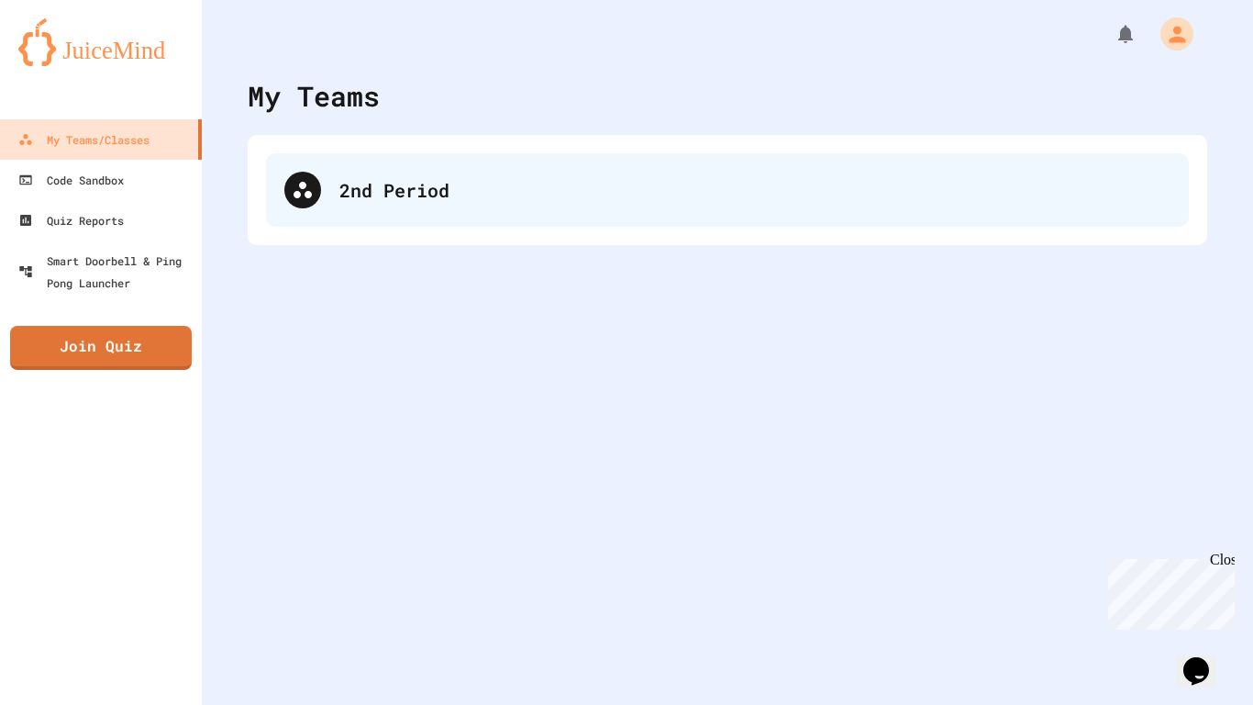 The width and height of the screenshot is (1253, 705). What do you see at coordinates (101, 348) in the screenshot?
I see `a: Join Quiz` at bounding box center [101, 348].